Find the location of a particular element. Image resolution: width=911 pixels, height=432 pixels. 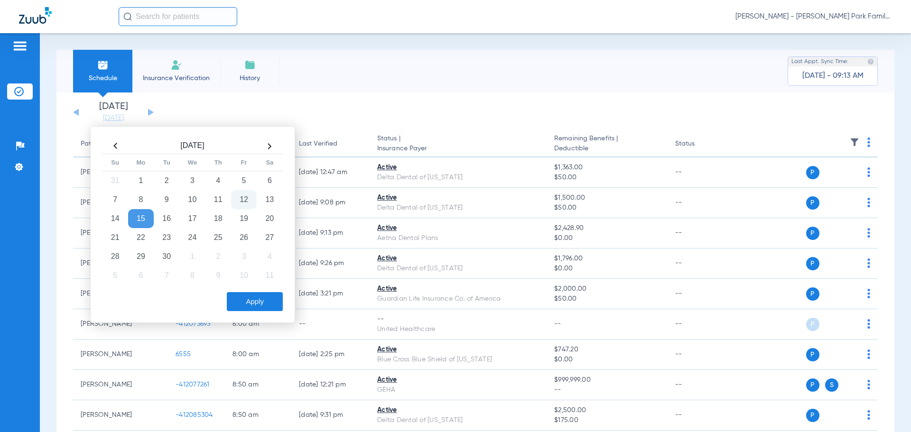

div: Guardian Life Insurance Co. of America is located at coordinates (458, 299).